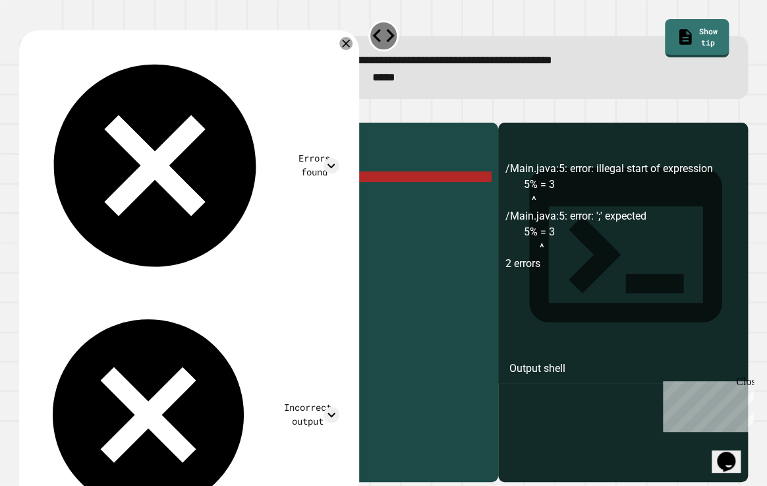 Image resolution: width=767 pixels, height=486 pixels. Describe the element at coordinates (314, 165) in the screenshot. I see `div: Errors found` at that location.